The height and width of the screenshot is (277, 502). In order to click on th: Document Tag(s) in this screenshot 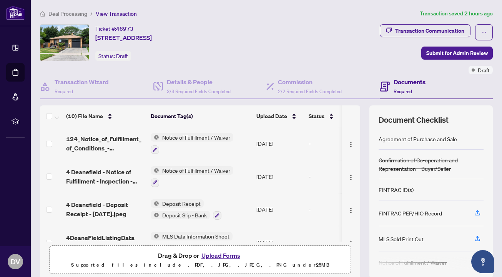, I will do `click(200, 116)`.